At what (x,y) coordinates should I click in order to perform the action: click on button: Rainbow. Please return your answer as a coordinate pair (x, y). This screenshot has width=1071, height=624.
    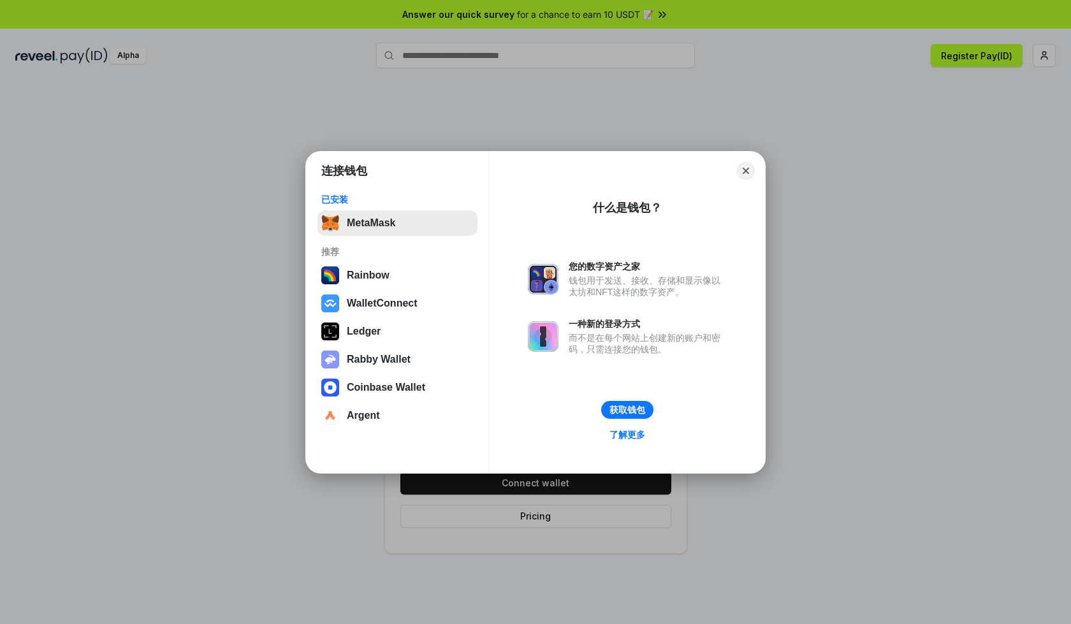
    Looking at the image, I should click on (397, 275).